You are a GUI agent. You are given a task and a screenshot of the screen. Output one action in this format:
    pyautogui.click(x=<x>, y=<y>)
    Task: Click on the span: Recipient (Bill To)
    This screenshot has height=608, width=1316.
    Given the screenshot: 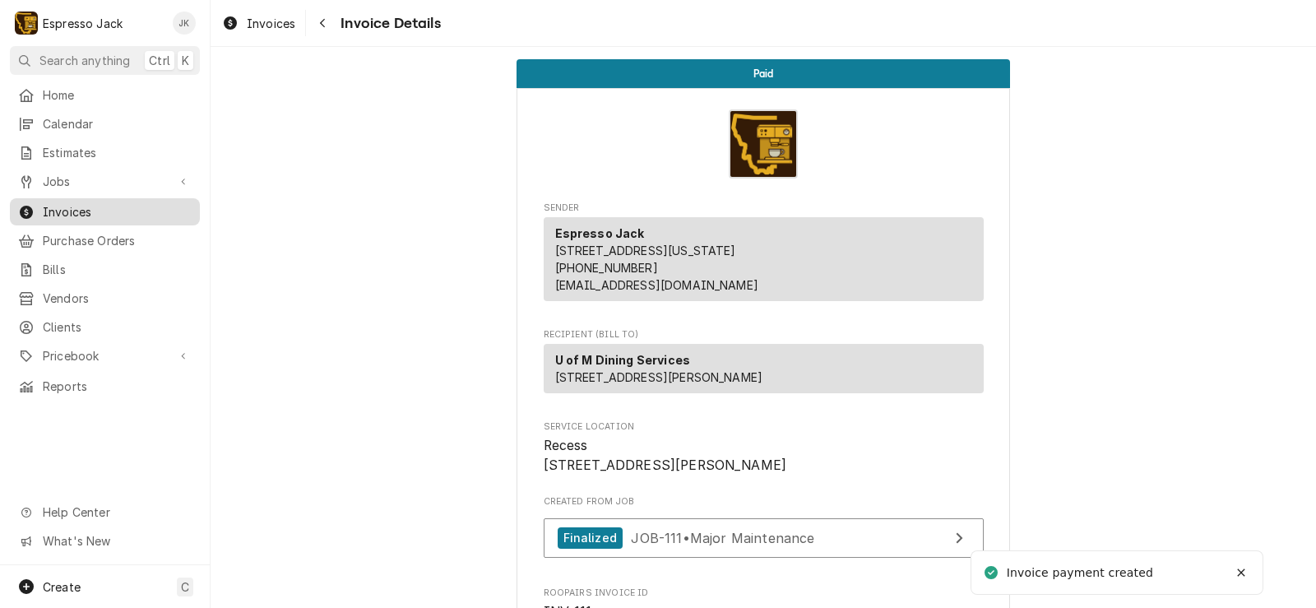 What is the action you would take?
    pyautogui.click(x=763, y=335)
    